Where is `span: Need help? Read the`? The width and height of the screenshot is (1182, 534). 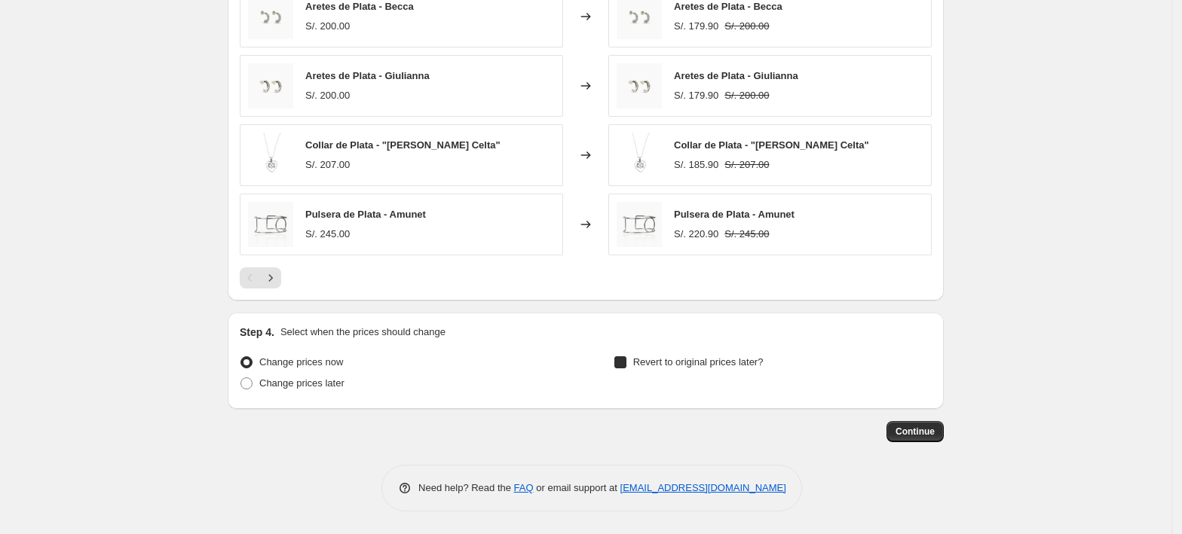 span: Need help? Read the is located at coordinates (466, 488).